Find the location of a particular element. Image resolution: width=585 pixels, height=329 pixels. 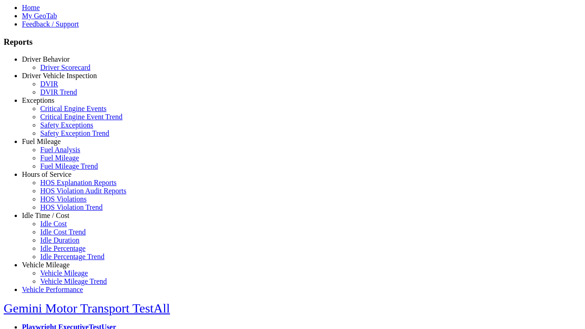

a: Driver Vehicle Inspection is located at coordinates (59, 75).